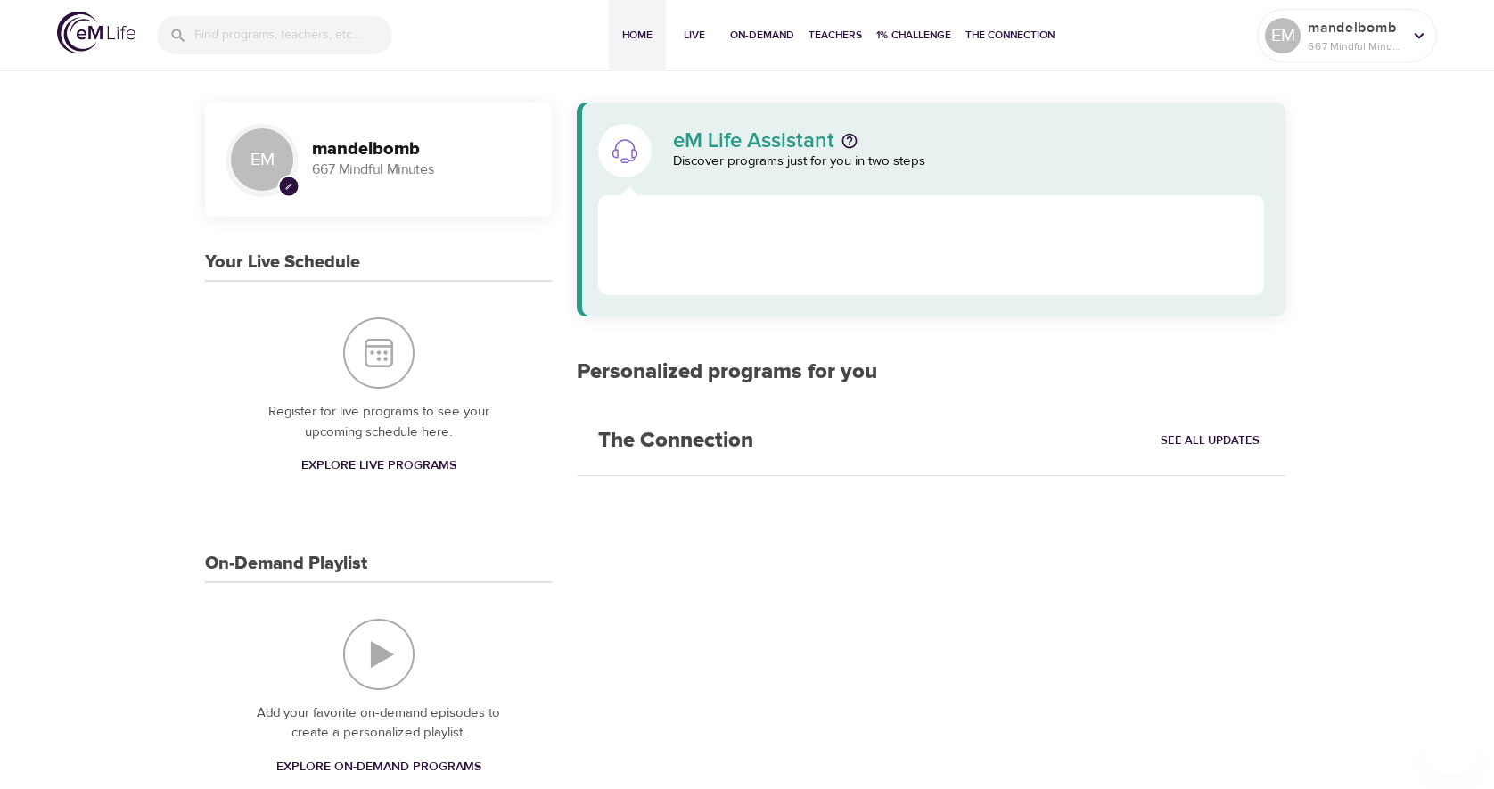  I want to click on p: Register for live programs to see your upcoming schedule here., so click(378, 422).